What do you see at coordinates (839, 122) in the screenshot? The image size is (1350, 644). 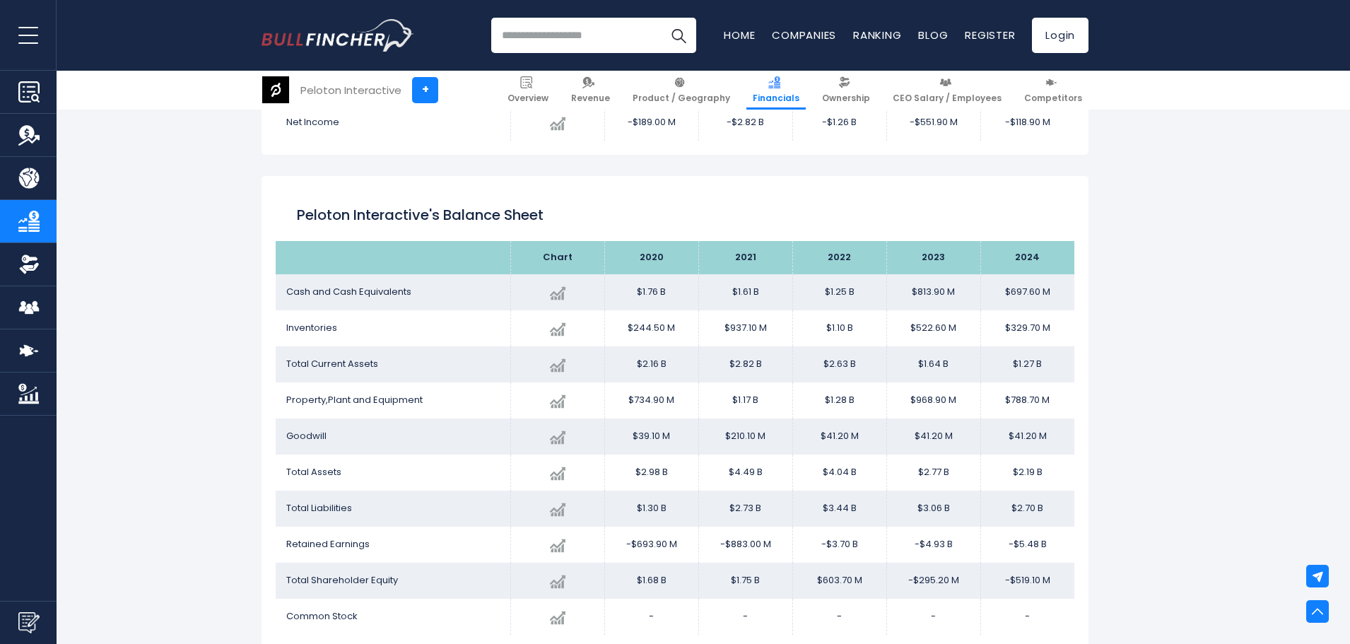 I see `td: -$1.26 B` at bounding box center [839, 122].